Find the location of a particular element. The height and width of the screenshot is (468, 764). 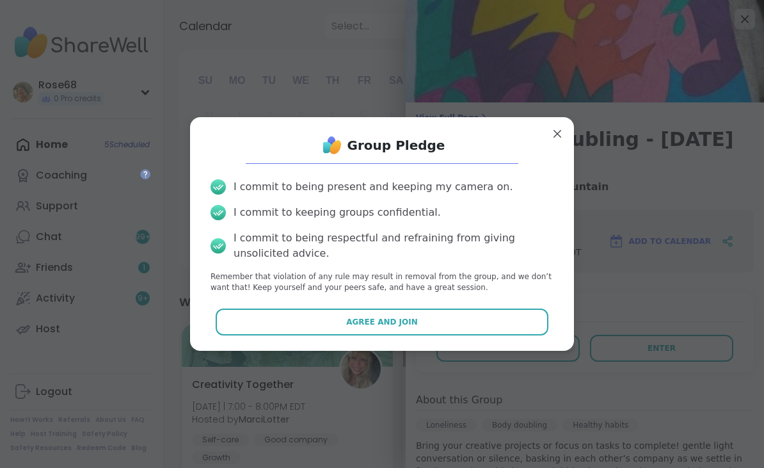

button: Agree and Join is located at coordinates (382, 322).